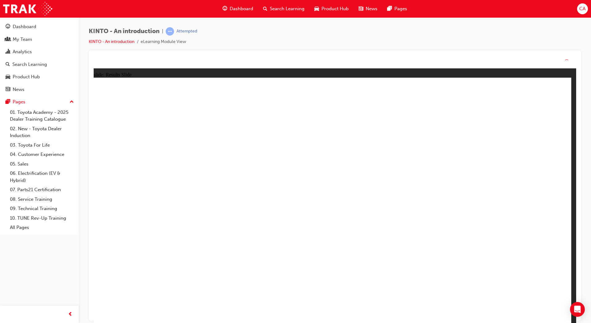 Image resolution: width=591 pixels, height=323 pixels. I want to click on div: News, so click(19, 89).